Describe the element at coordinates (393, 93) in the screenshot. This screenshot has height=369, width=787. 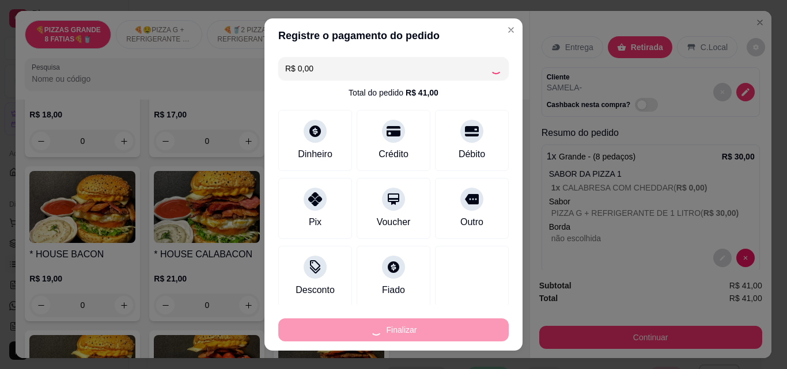
I see `div: Total do pedido` at that location.